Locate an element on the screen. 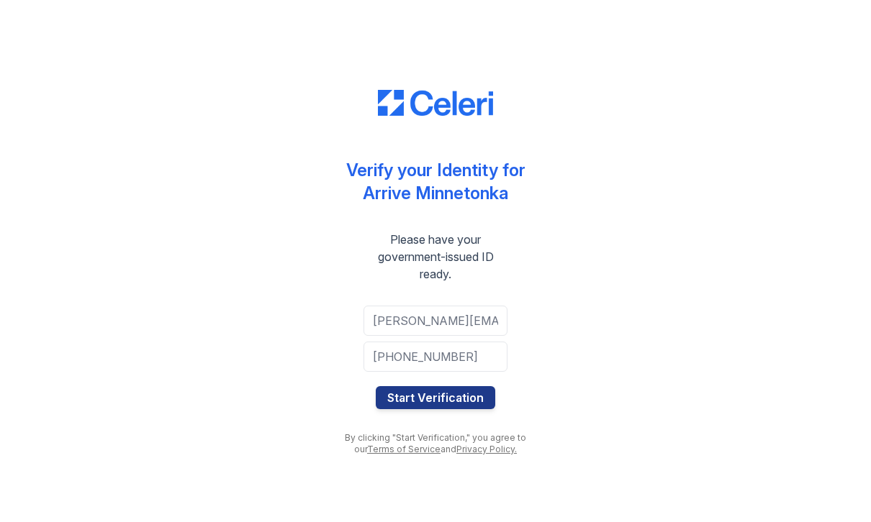  div: Please have your government-issued ID ready. is located at coordinates (435, 257).